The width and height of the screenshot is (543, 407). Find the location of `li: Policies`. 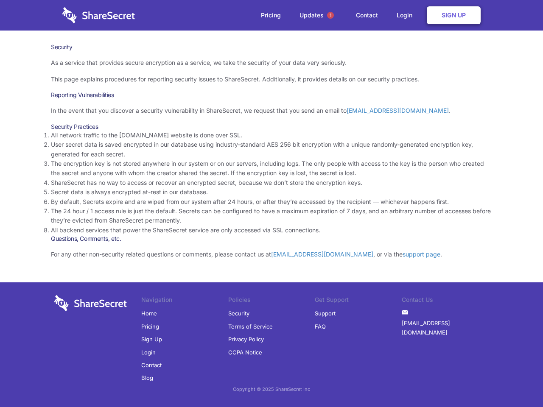

li: Policies is located at coordinates (271, 301).